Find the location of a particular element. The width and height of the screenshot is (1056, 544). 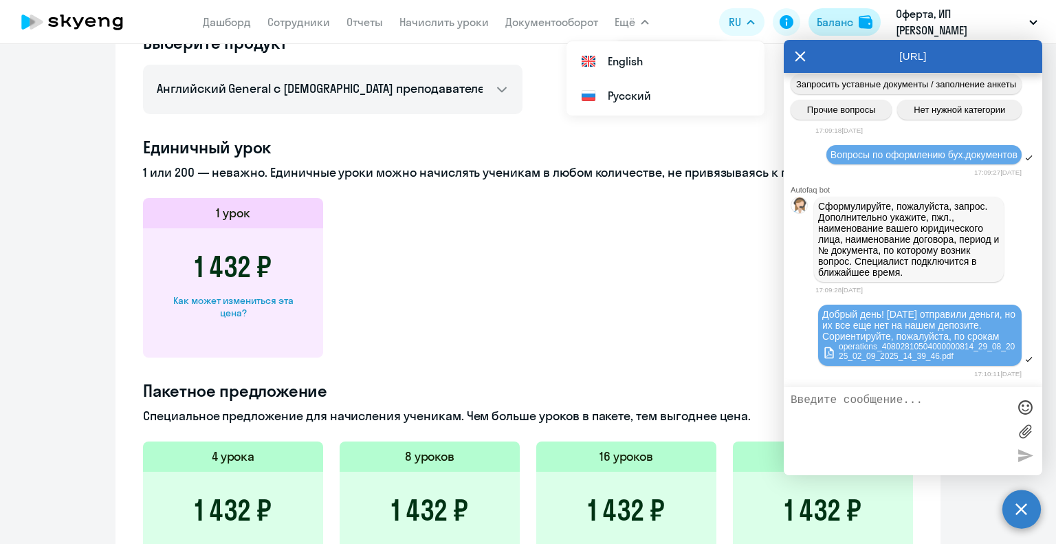

a: Сотрудники is located at coordinates (298, 22).